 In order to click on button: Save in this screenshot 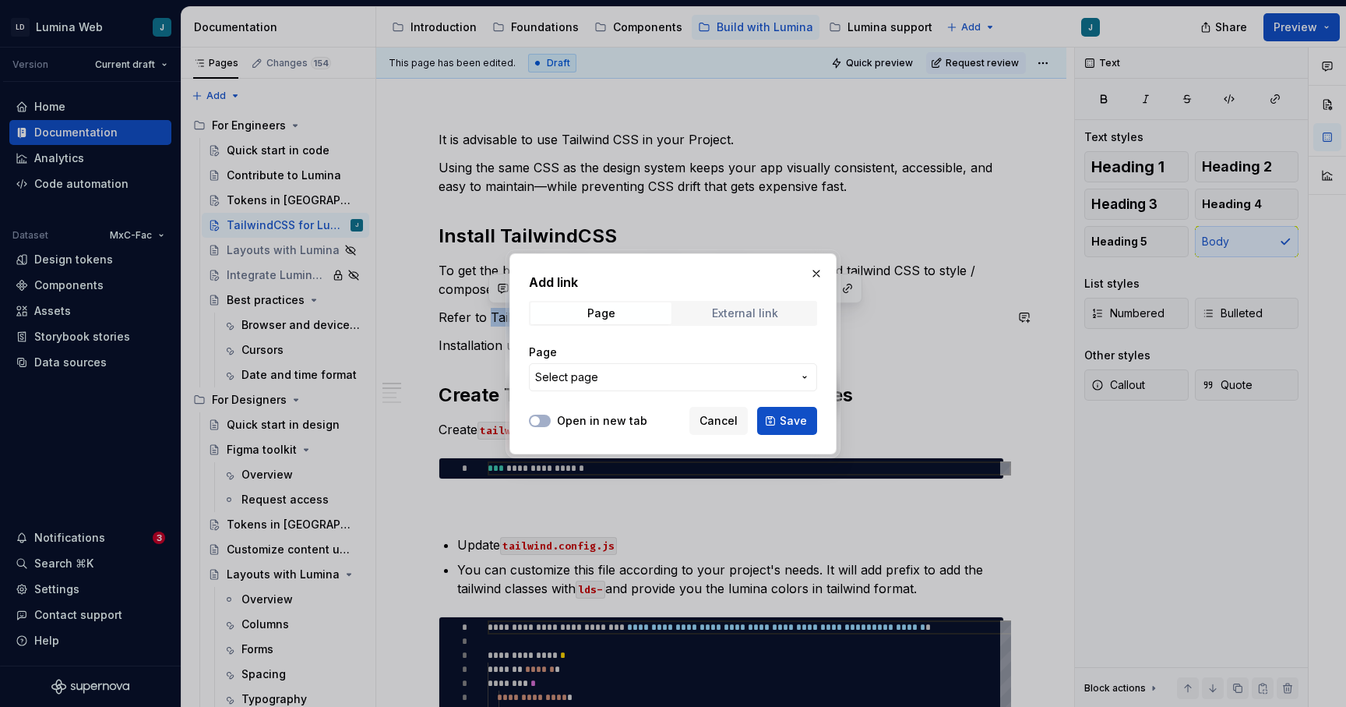, I will do `click(787, 421)`.